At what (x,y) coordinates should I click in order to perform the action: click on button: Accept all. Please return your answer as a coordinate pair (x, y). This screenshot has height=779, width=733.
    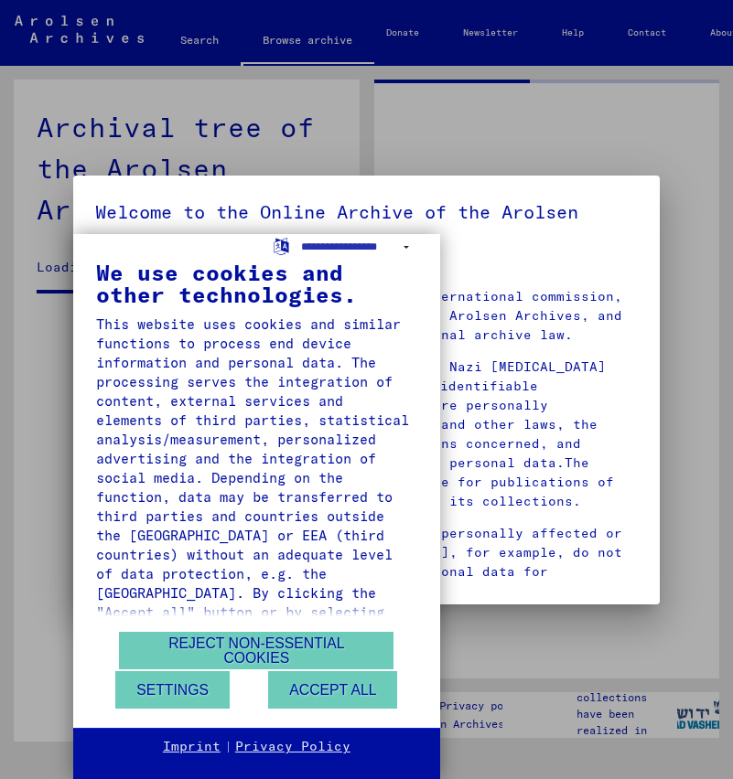
    Looking at the image, I should click on (332, 690).